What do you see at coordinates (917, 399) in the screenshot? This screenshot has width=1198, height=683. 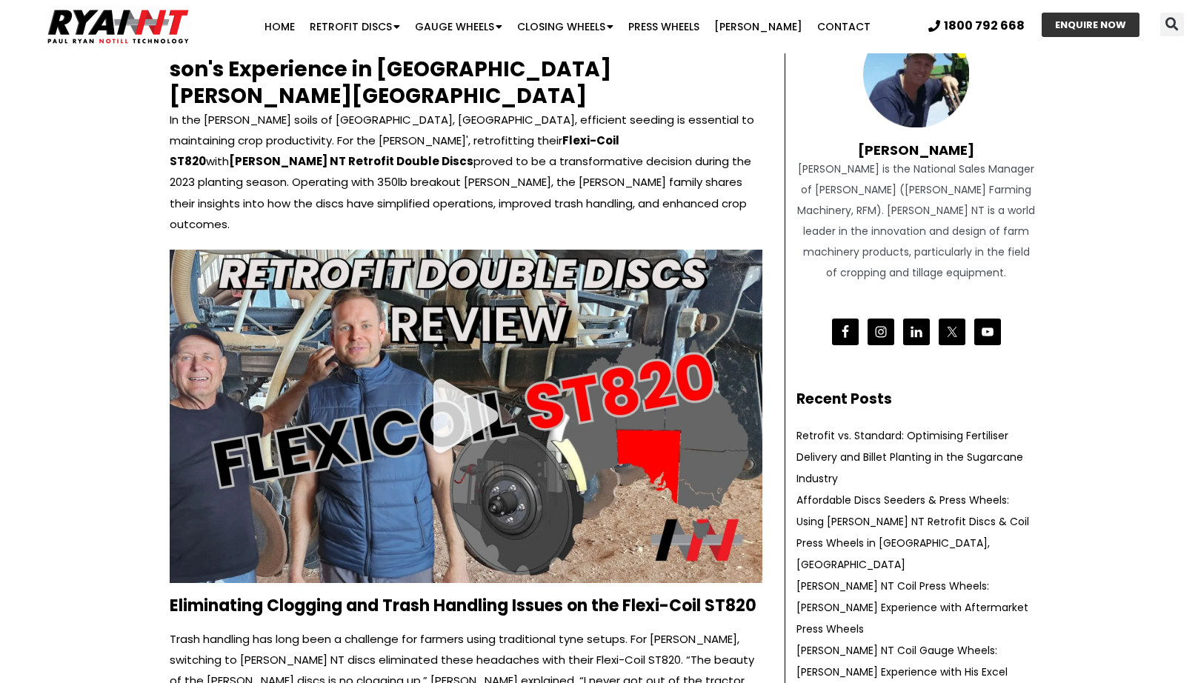 I see `h2: Recent Posts` at bounding box center [917, 399].